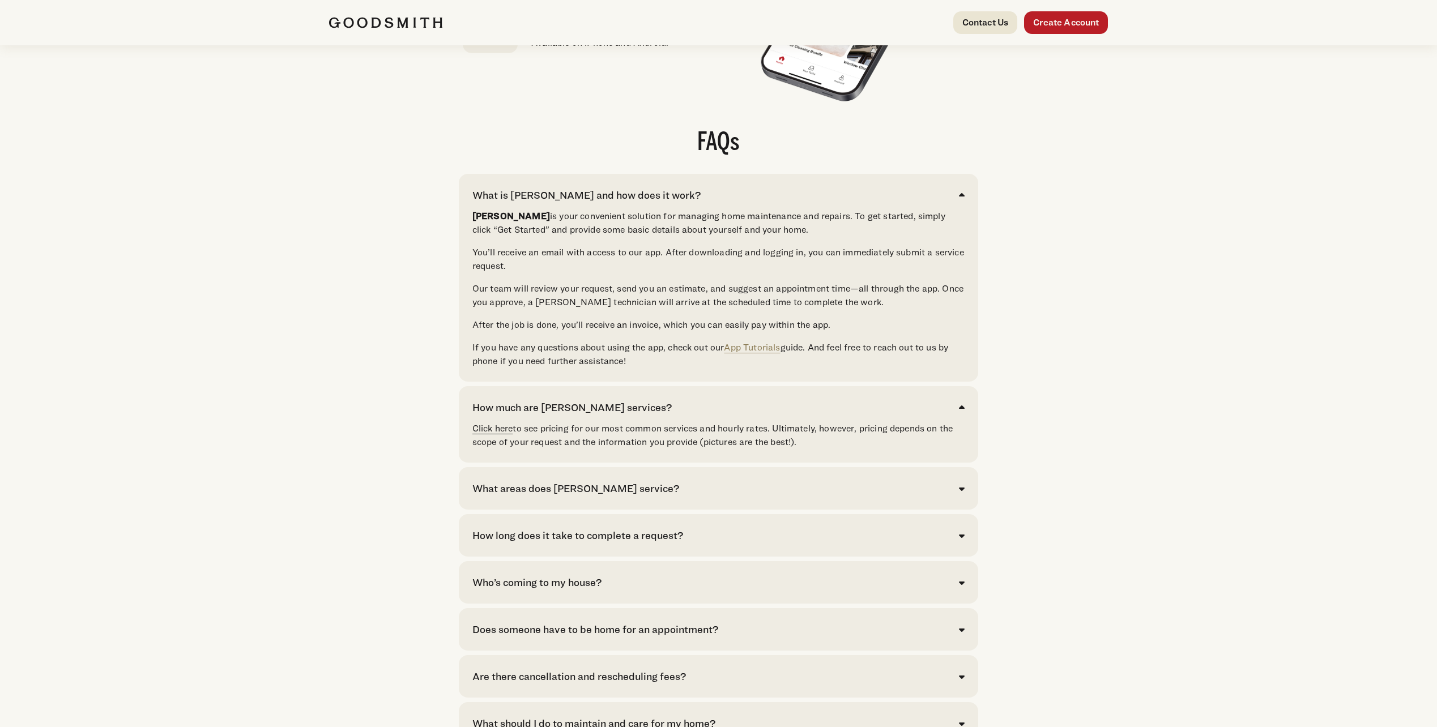  I want to click on img: Goodsmith, so click(386, 23).